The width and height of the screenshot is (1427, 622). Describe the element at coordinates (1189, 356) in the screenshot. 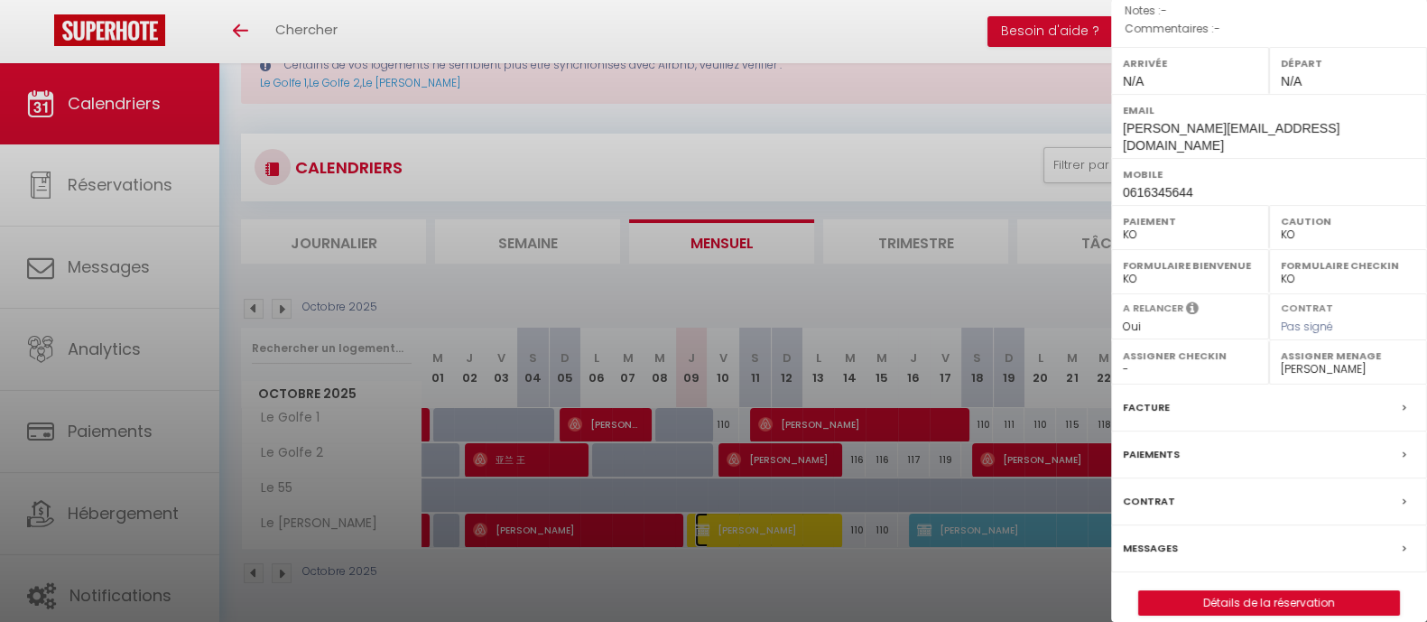

I see `label: Assigner Checkin` at that location.